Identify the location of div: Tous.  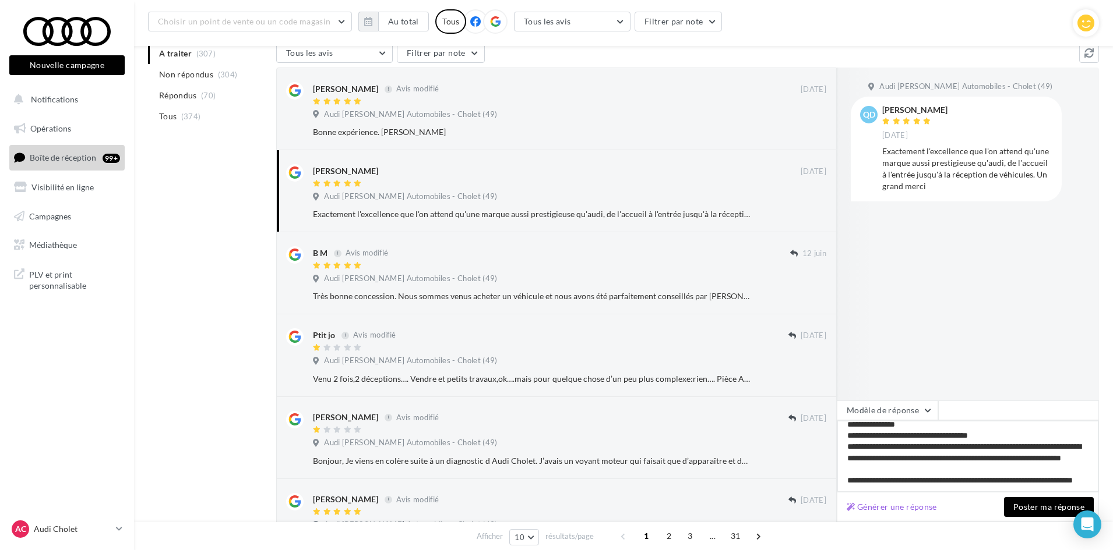
(450, 22).